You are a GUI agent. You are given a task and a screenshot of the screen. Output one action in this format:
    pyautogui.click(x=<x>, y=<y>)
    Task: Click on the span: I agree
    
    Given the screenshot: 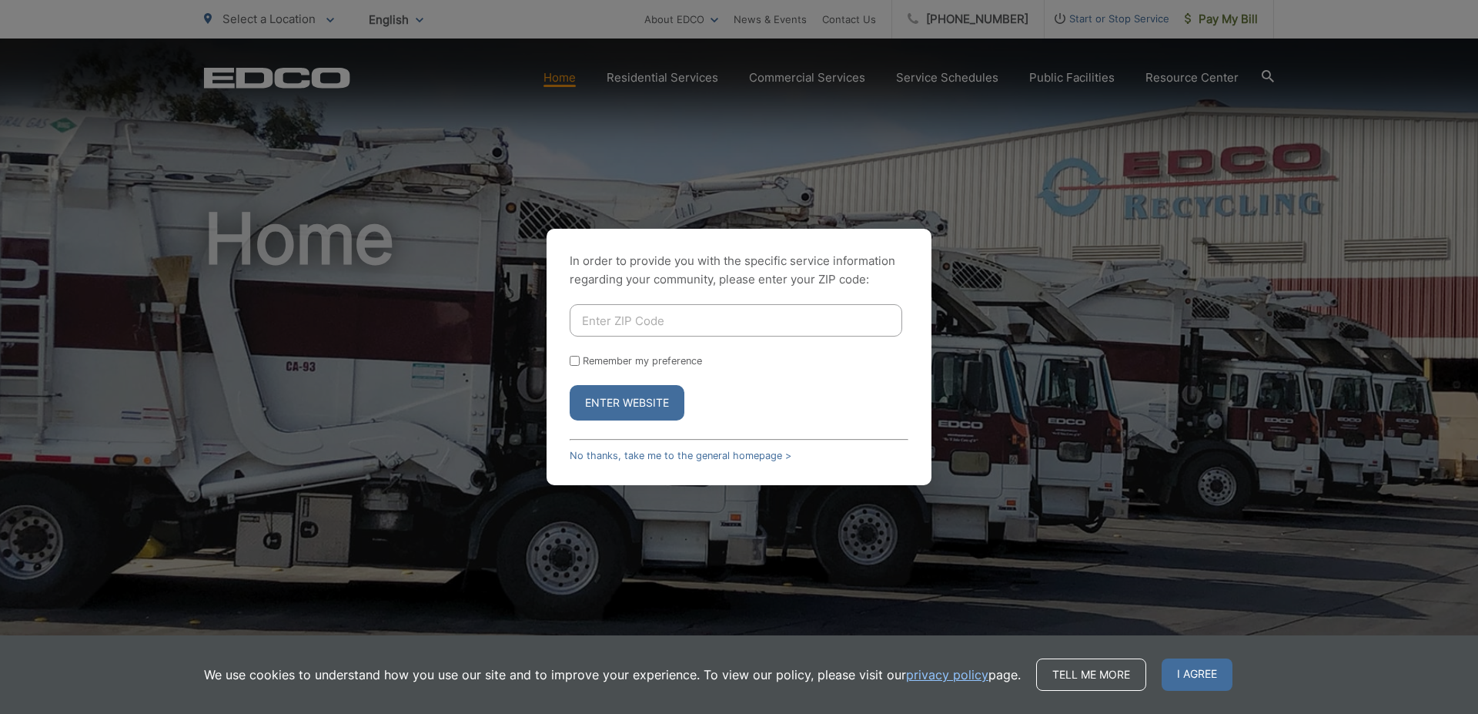 What is the action you would take?
    pyautogui.click(x=1197, y=675)
    